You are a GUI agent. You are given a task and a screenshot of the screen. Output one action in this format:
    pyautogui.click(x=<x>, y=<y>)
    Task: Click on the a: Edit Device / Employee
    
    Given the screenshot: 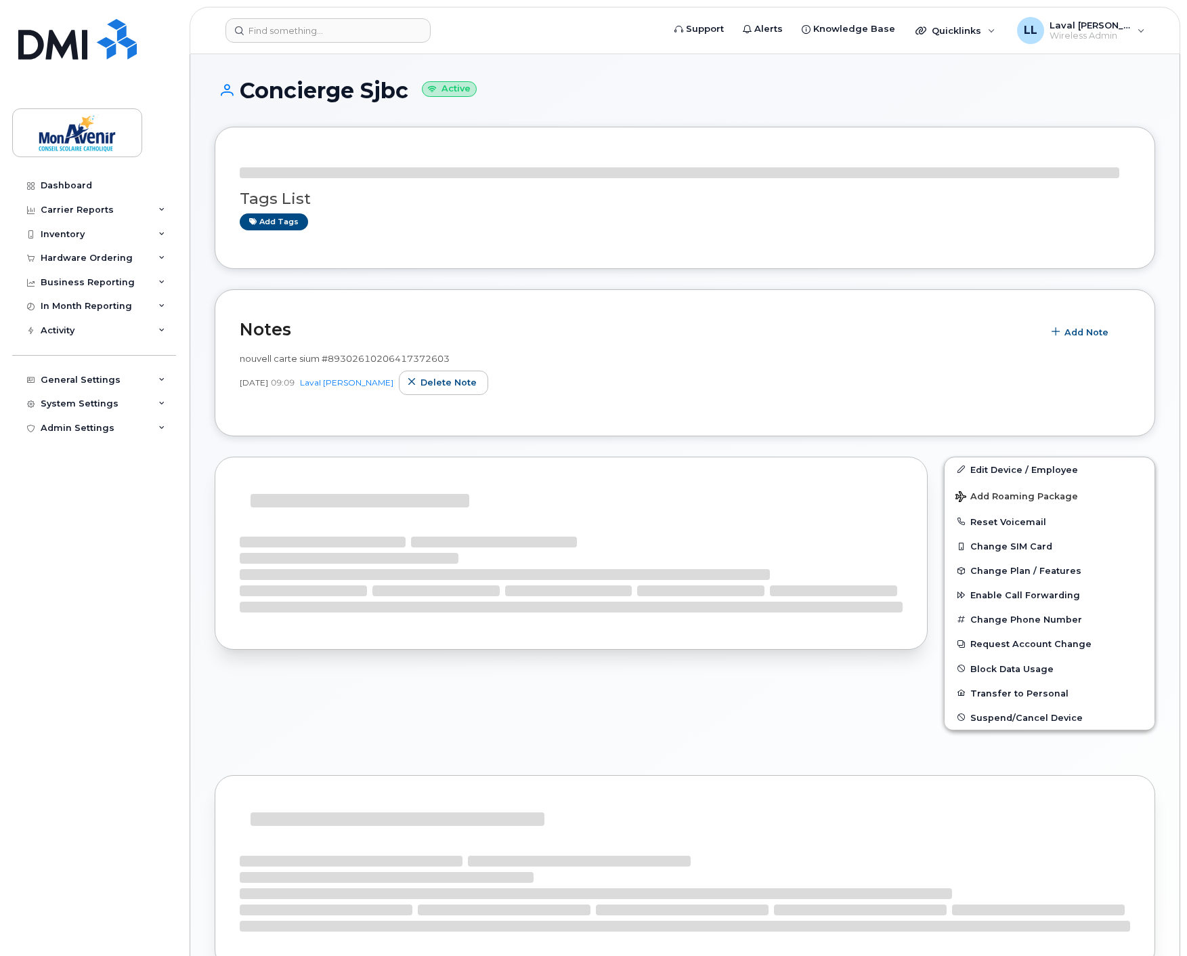 What is the action you would take?
    pyautogui.click(x=1050, y=469)
    